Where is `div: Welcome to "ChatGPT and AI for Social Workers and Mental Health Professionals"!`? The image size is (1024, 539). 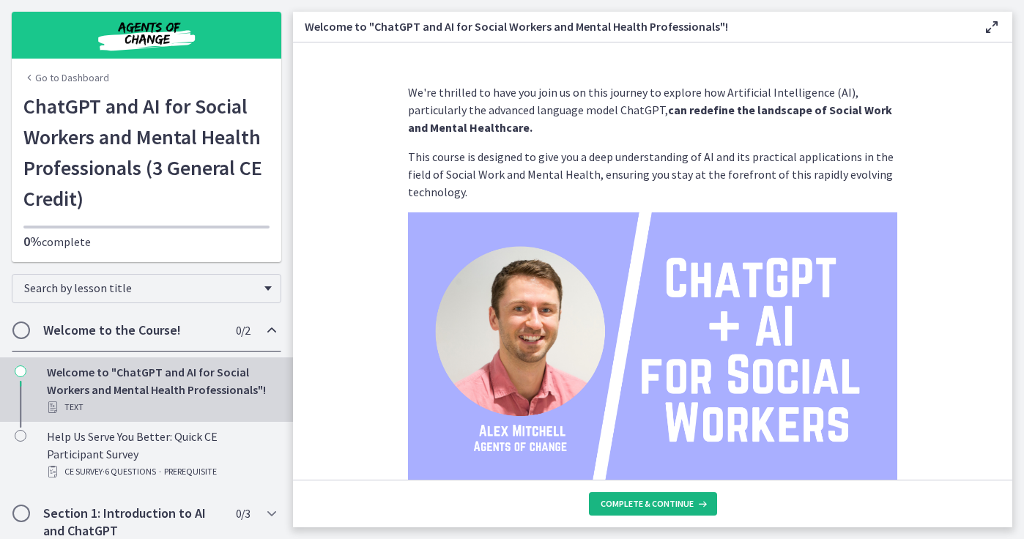
div: Welcome to "ChatGPT and AI for Social Workers and Mental Health Professionals"! is located at coordinates (161, 390).